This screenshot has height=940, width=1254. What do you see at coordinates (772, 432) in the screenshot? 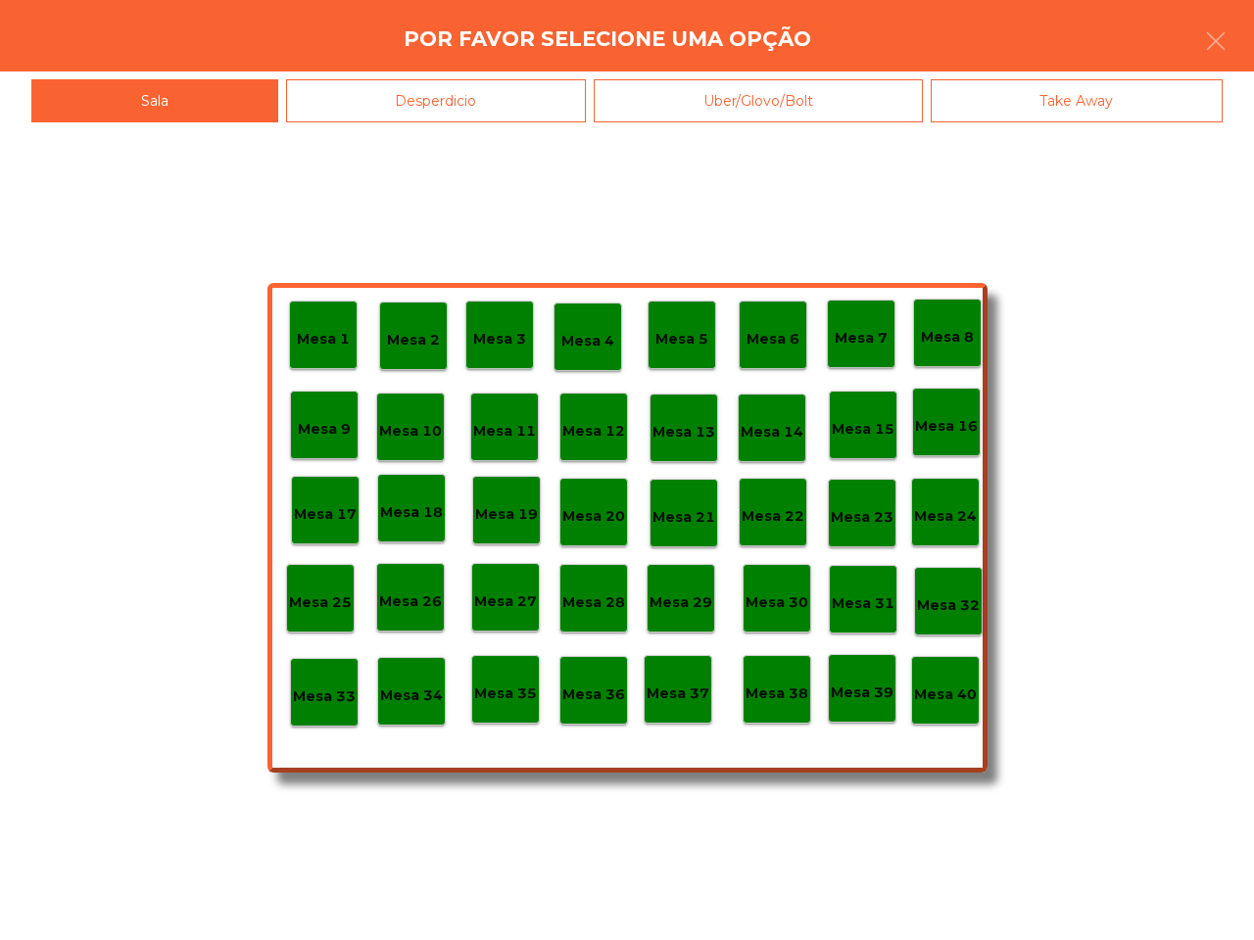
I see `p: Mesa 14` at bounding box center [772, 432].